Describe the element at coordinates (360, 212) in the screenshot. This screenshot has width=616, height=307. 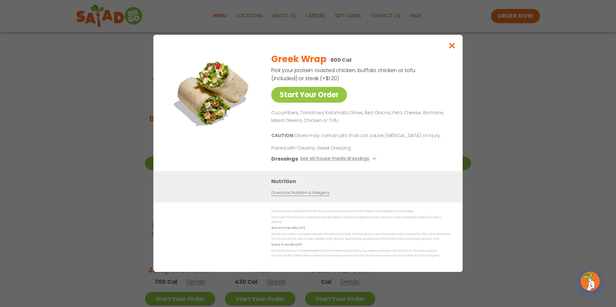
I see `p: We are not an allergen free facility and cannot guarantee the absence of allergens in our foods.` at that location.